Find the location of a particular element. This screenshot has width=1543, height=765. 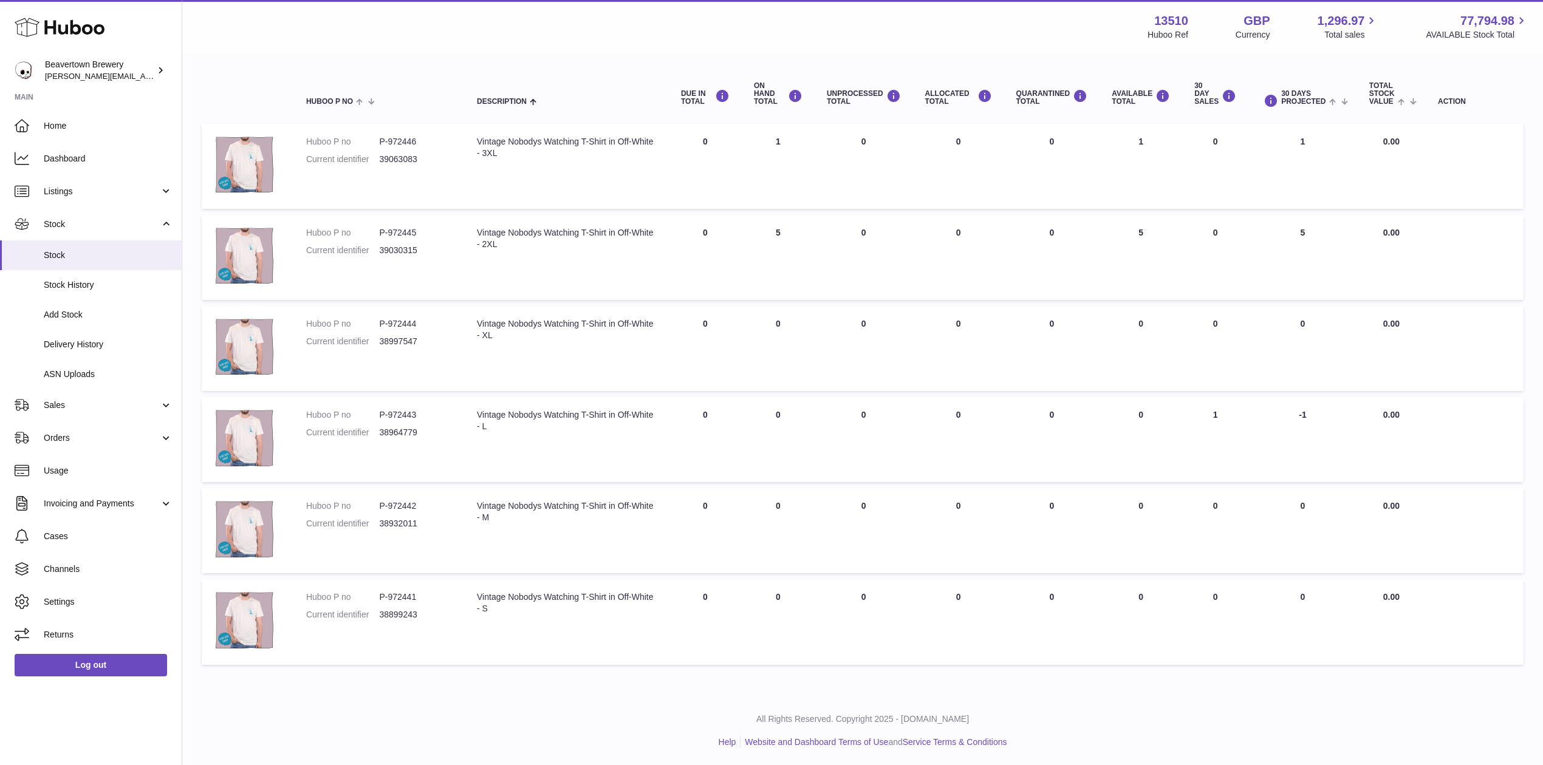

div: Vintage Nobodys Watching T-Shirt in Off-White - S is located at coordinates (567, 603).